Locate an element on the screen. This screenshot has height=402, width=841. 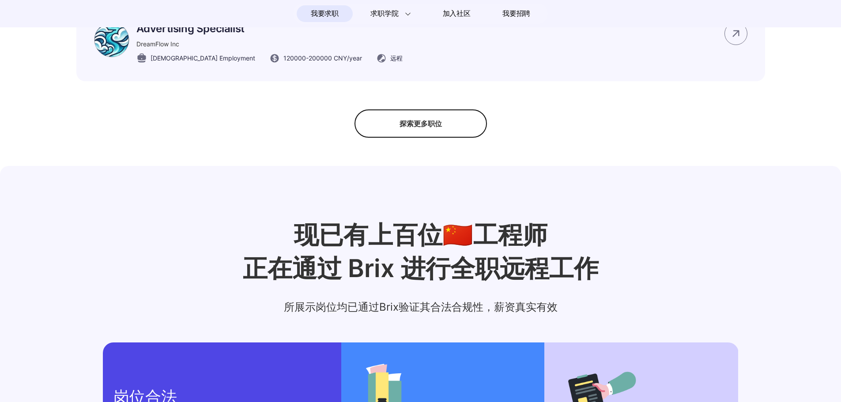
span: DreamFlow Inc is located at coordinates (158, 44).